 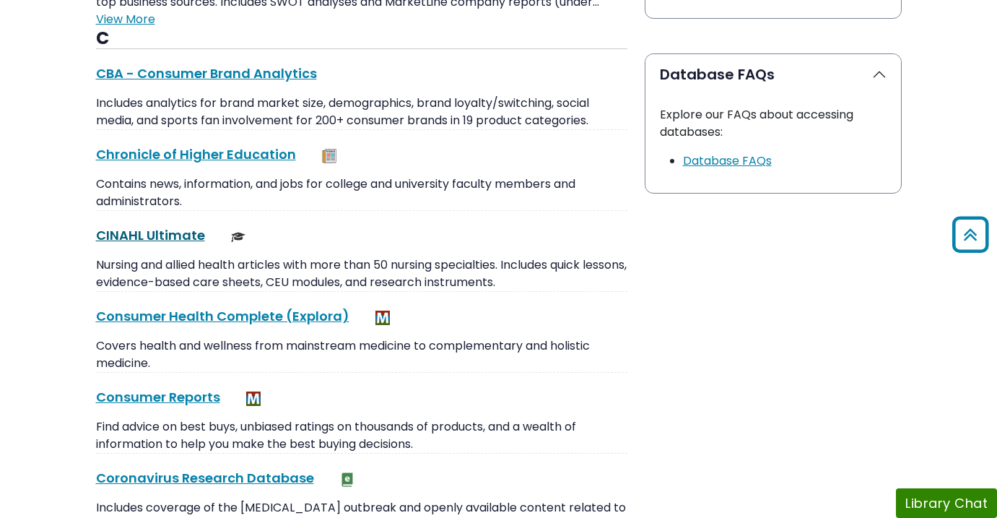 I want to click on button: Library Chat, so click(x=947, y=502).